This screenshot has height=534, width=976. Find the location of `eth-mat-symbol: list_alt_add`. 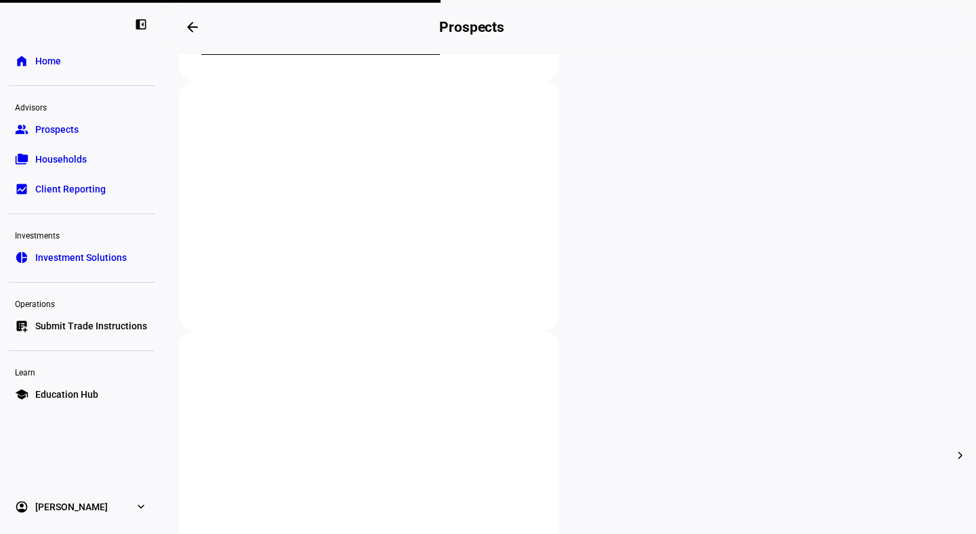

eth-mat-symbol: list_alt_add is located at coordinates (22, 326).